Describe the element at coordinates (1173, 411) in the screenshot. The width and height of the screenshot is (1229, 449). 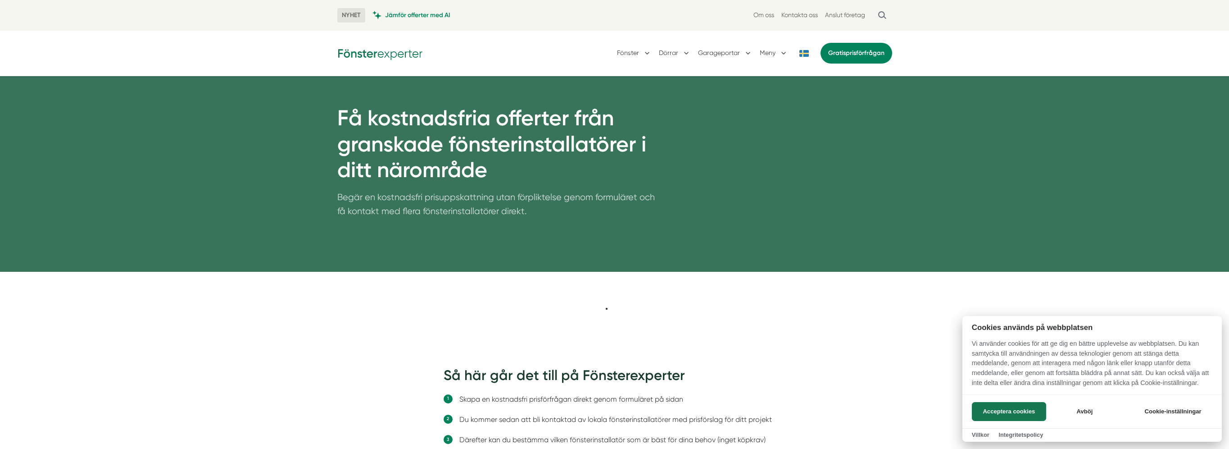
I see `button: Cookie-inställningar` at that location.